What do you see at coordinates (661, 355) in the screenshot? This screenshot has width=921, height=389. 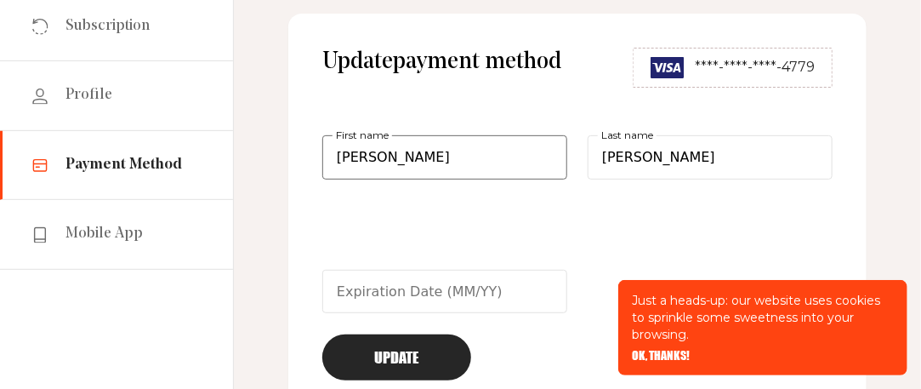 I see `button: OK, THANKS!` at bounding box center [661, 355].